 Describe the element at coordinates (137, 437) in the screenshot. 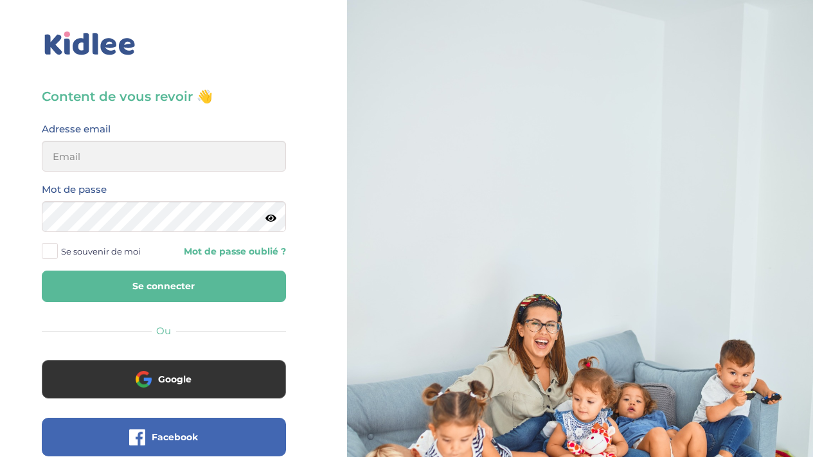

I see `img: facebook.png` at that location.